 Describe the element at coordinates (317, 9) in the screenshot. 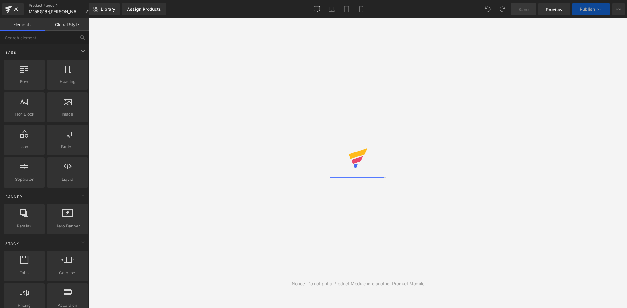

I see `a: Desktop` at that location.